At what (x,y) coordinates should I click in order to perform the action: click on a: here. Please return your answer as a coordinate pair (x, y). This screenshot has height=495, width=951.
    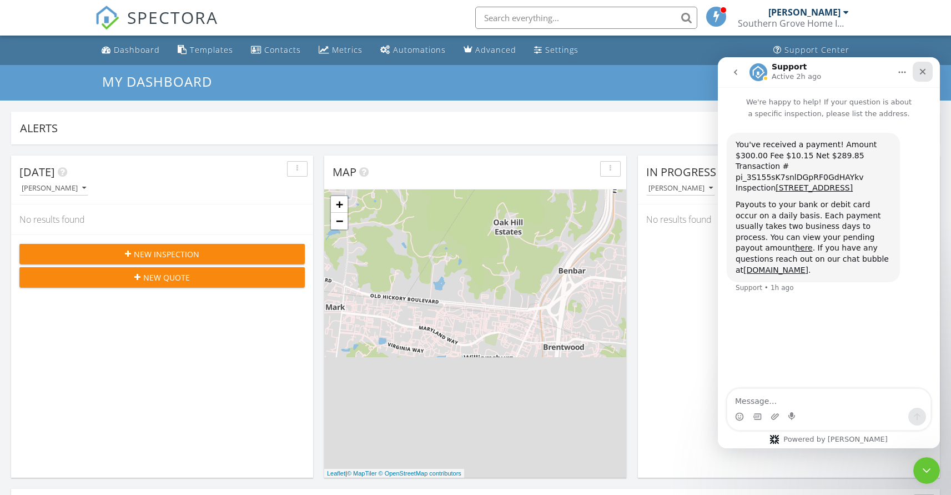
    Looking at the image, I should click on (86, 190).